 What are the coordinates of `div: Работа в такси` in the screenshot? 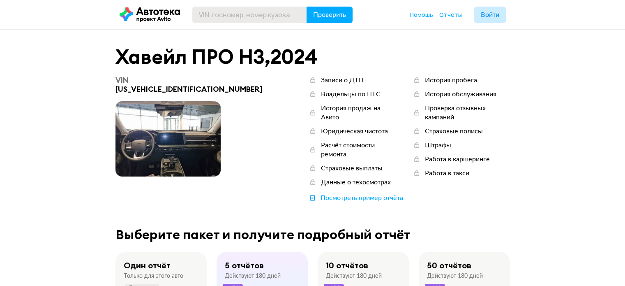 It's located at (447, 173).